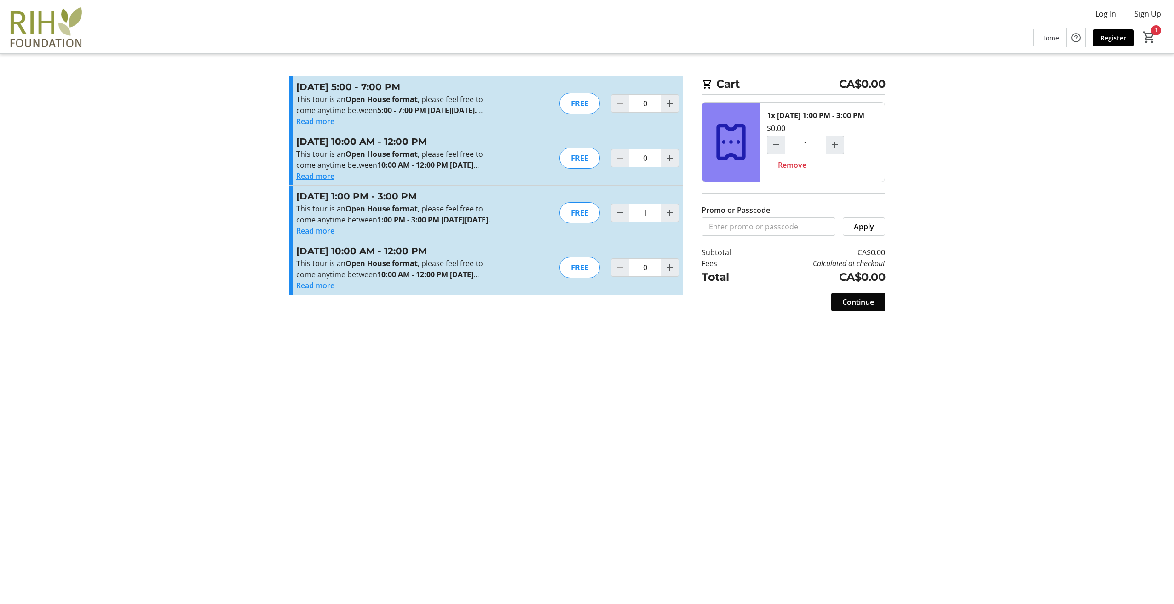  What do you see at coordinates (792, 165) in the screenshot?
I see `span: Remove` at bounding box center [792, 165].